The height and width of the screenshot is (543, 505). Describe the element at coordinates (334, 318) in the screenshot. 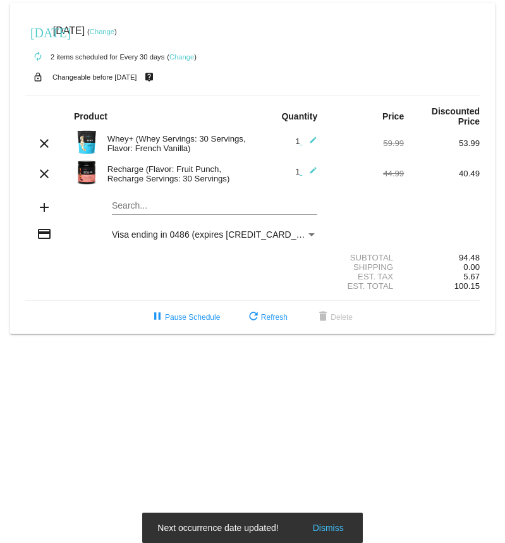

I see `button: Delete` at that location.